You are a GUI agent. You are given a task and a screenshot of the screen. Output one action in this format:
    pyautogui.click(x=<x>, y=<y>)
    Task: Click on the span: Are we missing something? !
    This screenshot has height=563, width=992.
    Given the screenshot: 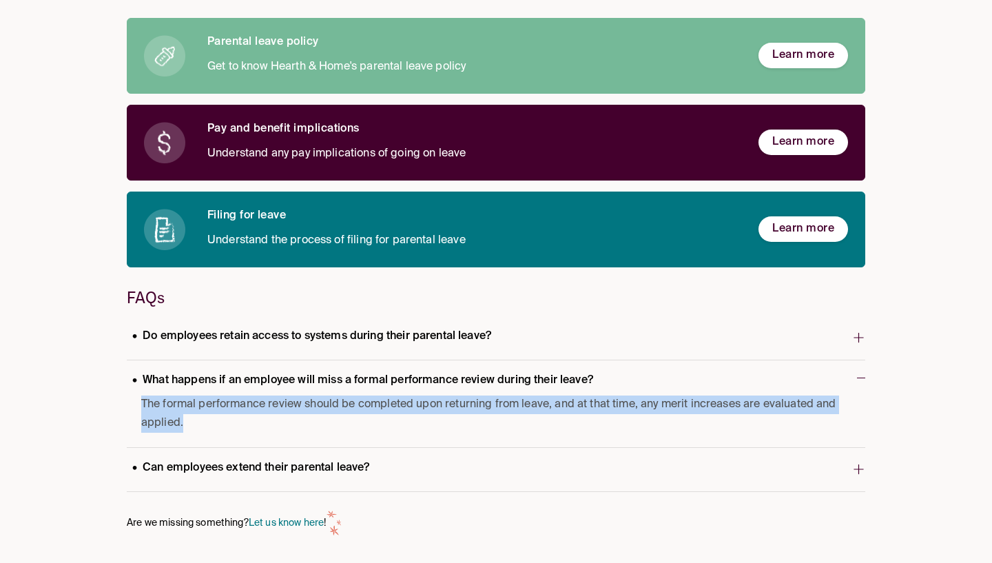 What is the action you would take?
    pyautogui.click(x=226, y=523)
    